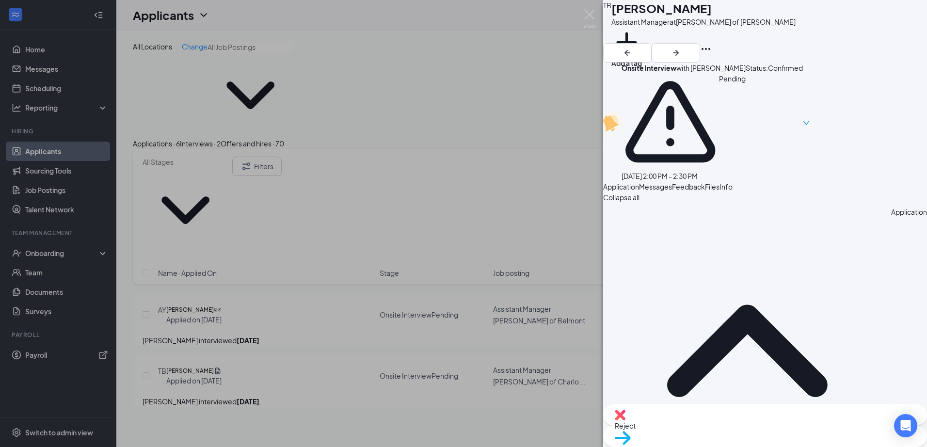 Image resolution: width=927 pixels, height=447 pixels. What do you see at coordinates (713, 187) in the screenshot?
I see `span: Files` at bounding box center [713, 187].